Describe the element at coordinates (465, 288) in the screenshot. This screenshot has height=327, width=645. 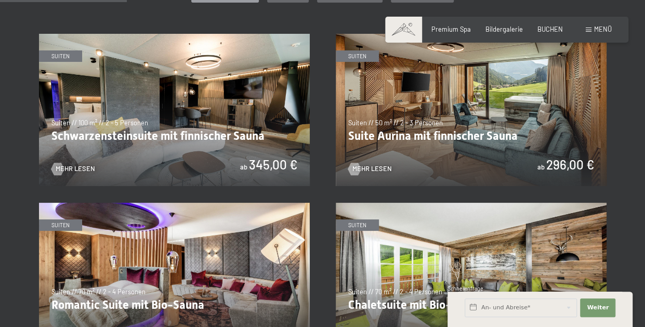
I see `span: Schnellanfrage` at that location.